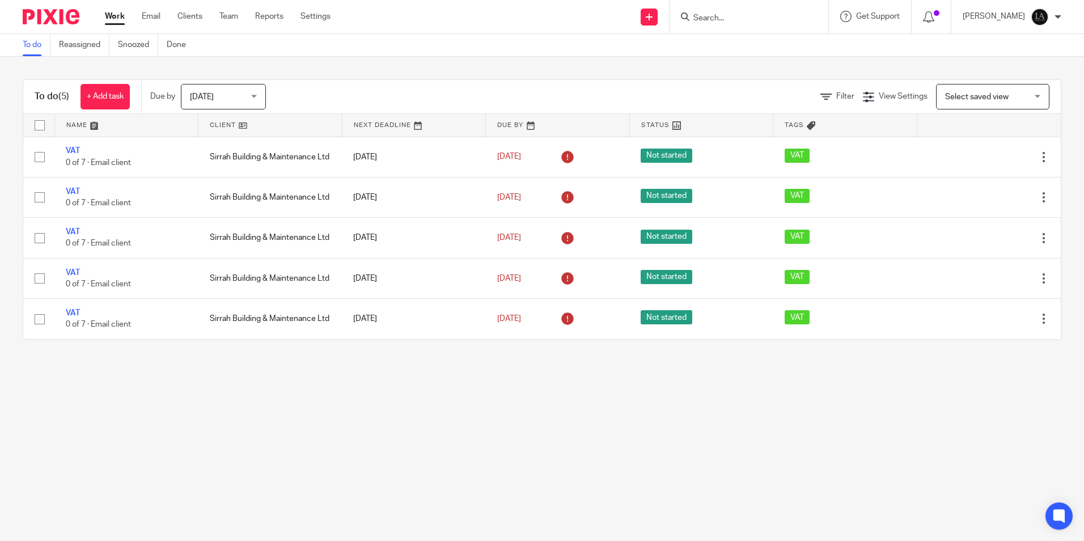 This screenshot has height=541, width=1084. What do you see at coordinates (51, 16) in the screenshot?
I see `img: Pixie` at bounding box center [51, 16].